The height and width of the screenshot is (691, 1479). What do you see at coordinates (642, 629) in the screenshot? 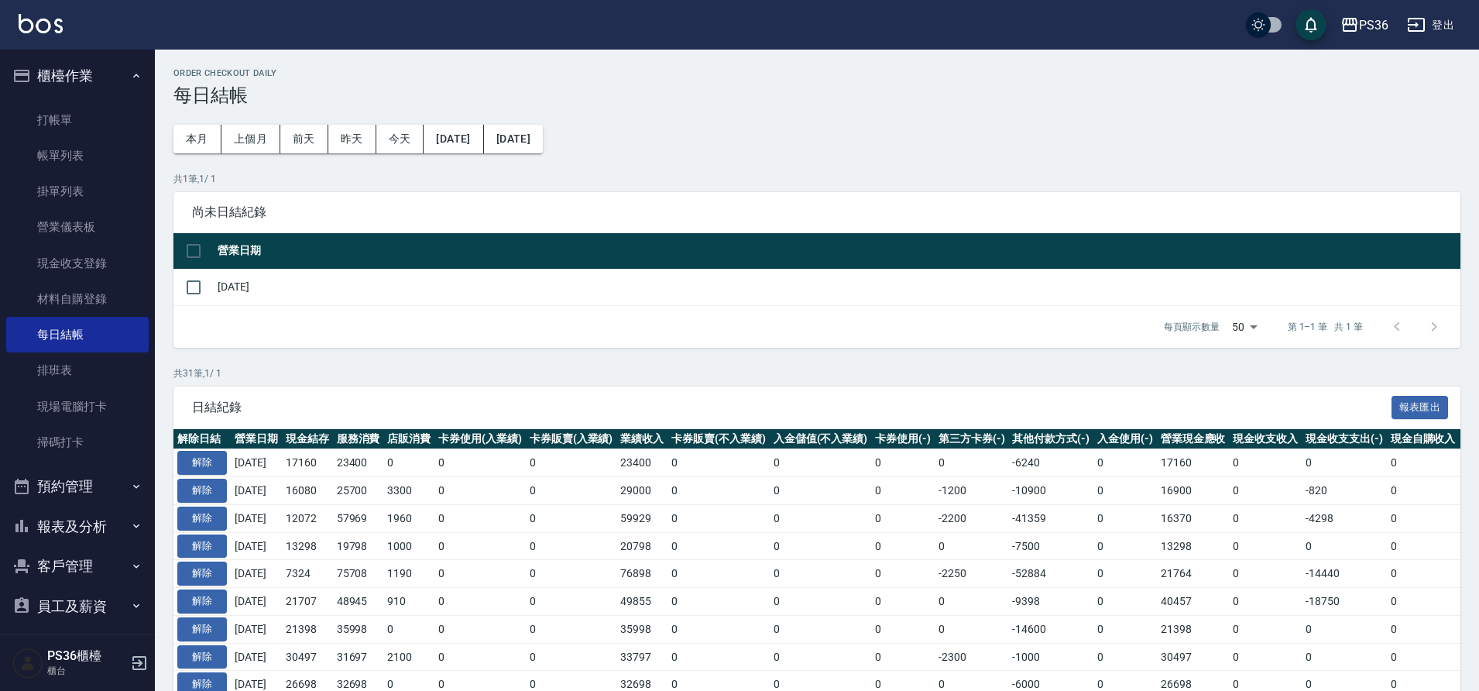
I see `td: 35998` at bounding box center [642, 629].